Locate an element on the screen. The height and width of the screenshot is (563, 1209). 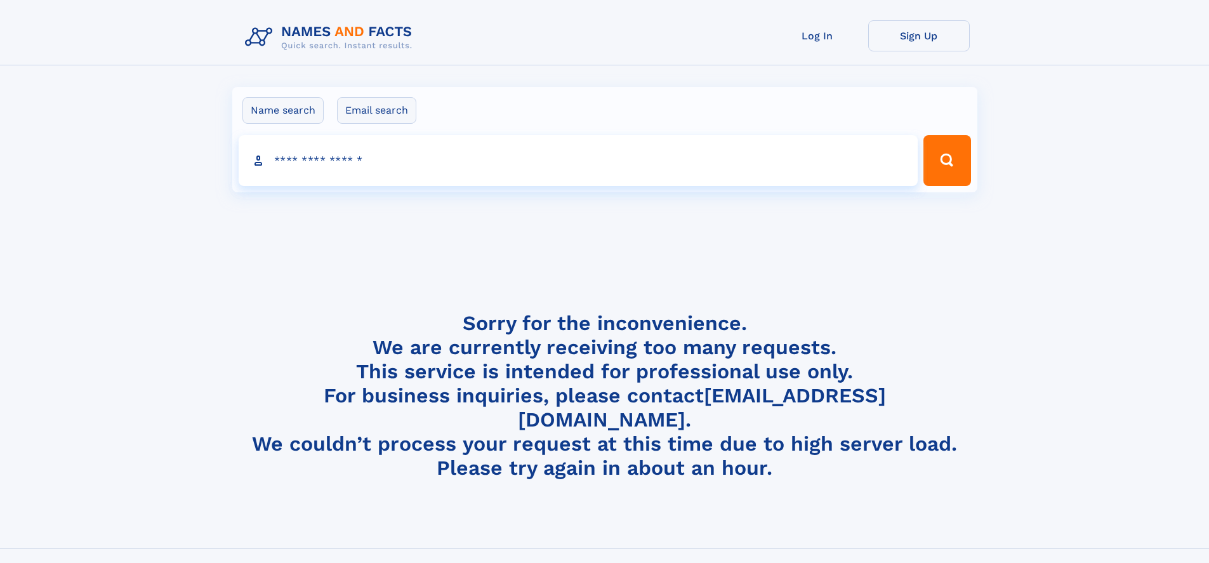
img: Logo Names and Facts is located at coordinates (331, 37).